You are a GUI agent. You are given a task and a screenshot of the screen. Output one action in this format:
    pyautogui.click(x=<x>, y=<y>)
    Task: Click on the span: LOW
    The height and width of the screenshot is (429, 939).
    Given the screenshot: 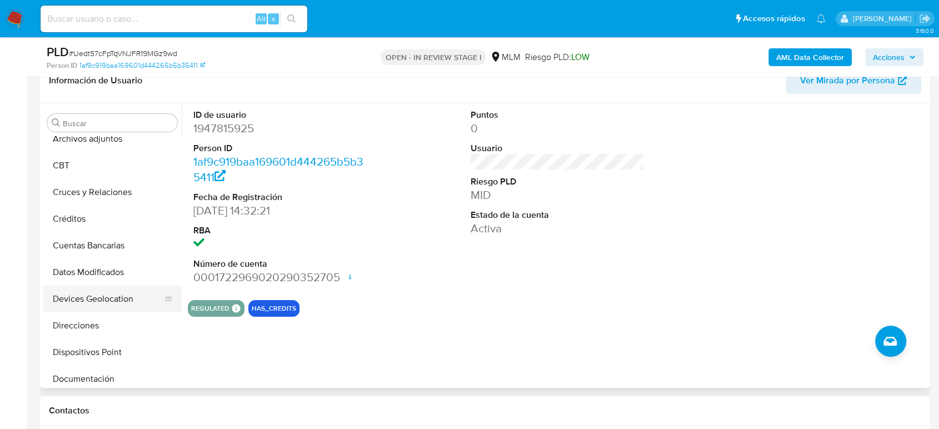 What is the action you would take?
    pyautogui.click(x=580, y=57)
    